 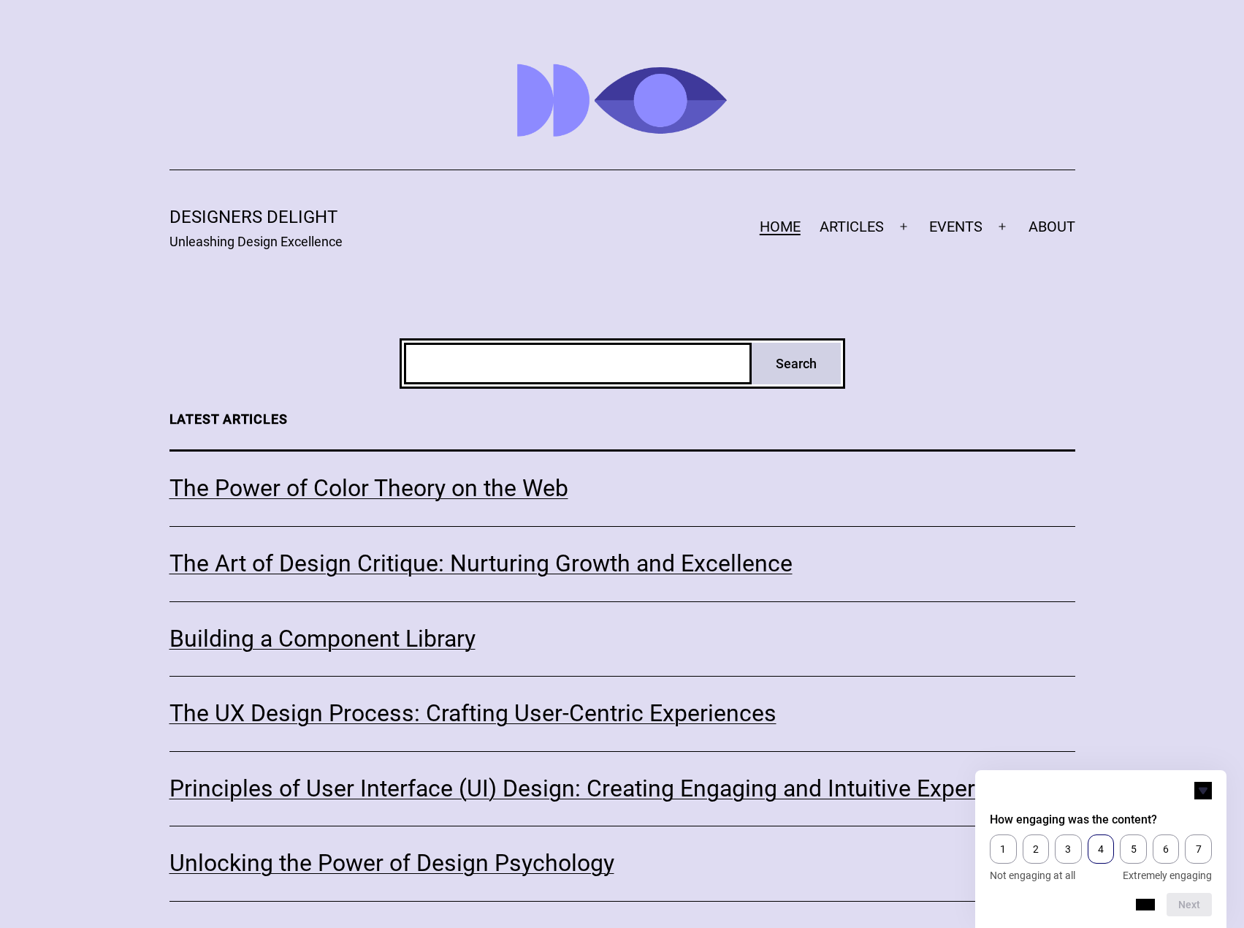 What do you see at coordinates (369, 489) in the screenshot?
I see `a: The Power of Color Theory on the Web` at bounding box center [369, 489].